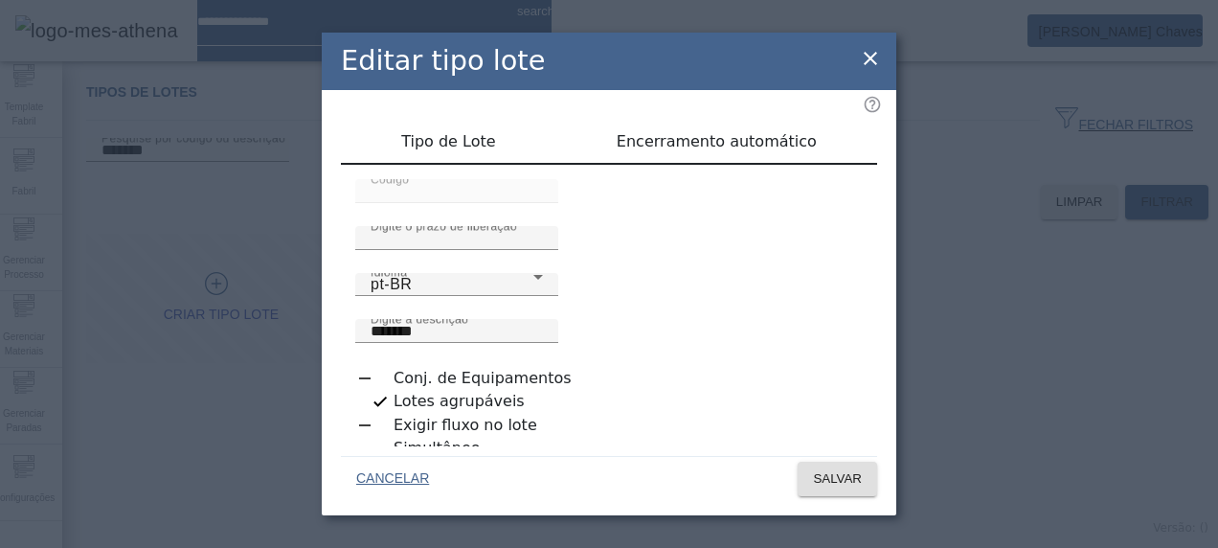 Image resolution: width=1218 pixels, height=548 pixels. What do you see at coordinates (393, 479) in the screenshot?
I see `span: CANCELAR` at bounding box center [393, 479].